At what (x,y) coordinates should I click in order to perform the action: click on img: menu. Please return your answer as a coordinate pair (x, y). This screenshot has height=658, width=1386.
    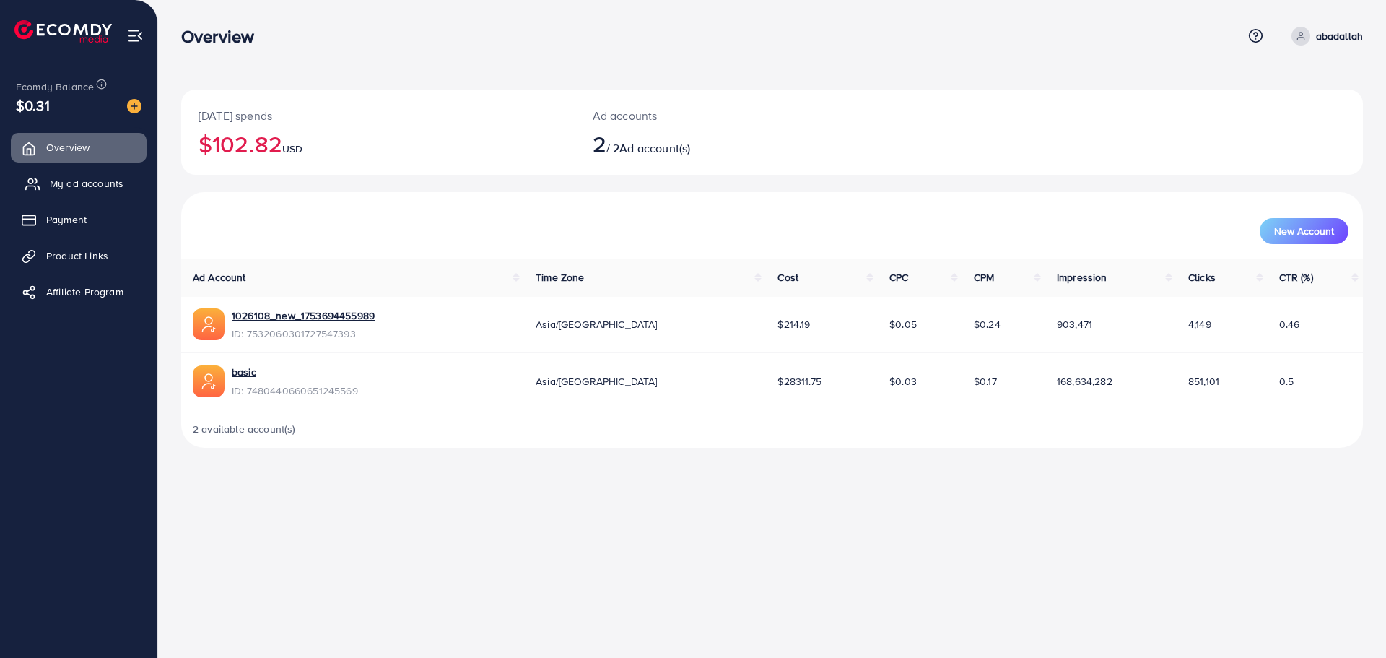
    Looking at the image, I should click on (135, 35).